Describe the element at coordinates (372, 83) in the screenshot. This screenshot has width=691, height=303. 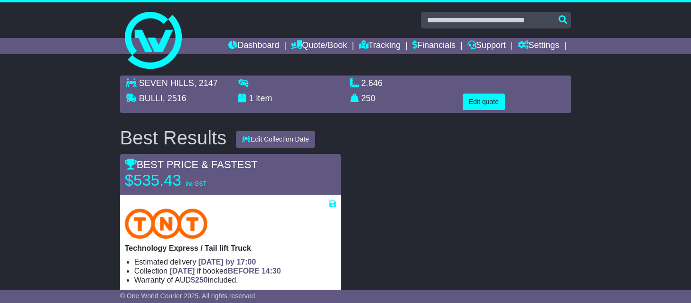
I see `span: 2.646` at that location.